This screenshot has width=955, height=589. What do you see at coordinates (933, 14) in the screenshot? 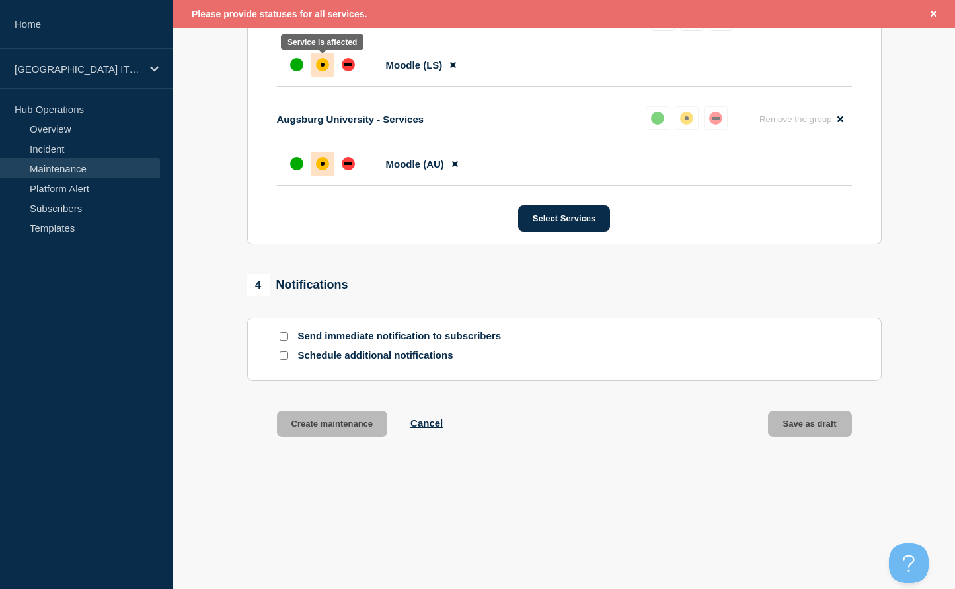
I see `button: Close banner` at bounding box center [933, 14].